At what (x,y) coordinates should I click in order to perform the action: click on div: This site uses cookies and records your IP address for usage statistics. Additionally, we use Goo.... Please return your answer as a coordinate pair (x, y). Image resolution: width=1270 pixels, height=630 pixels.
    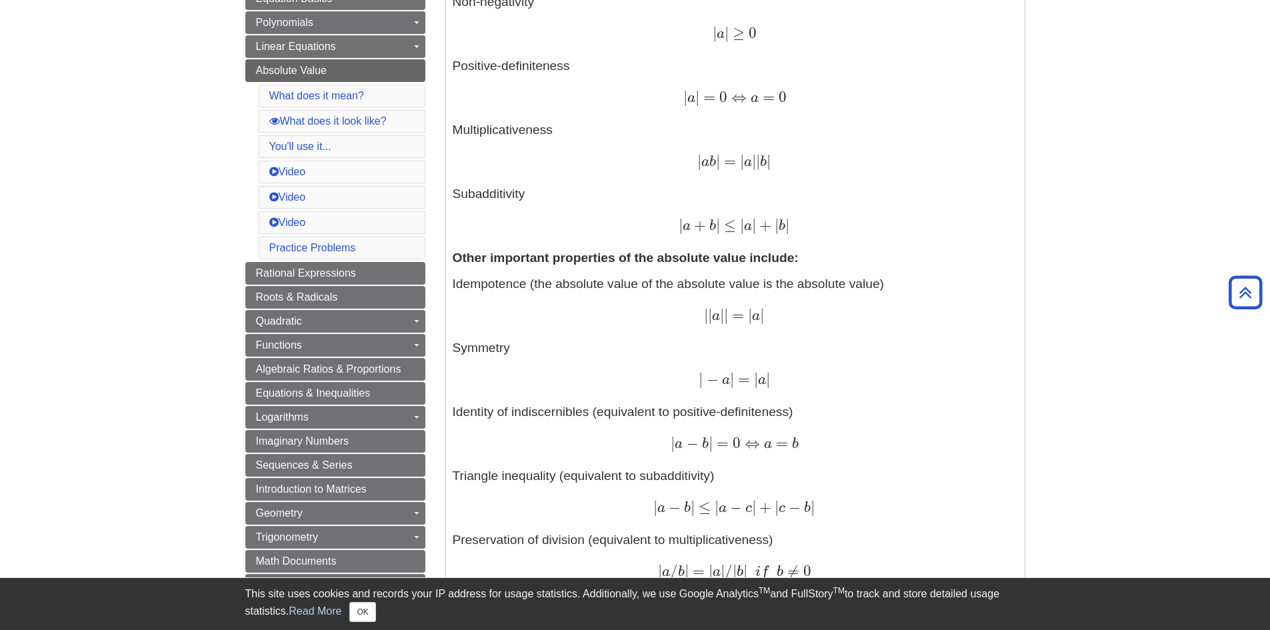
    Looking at the image, I should click on (635, 604).